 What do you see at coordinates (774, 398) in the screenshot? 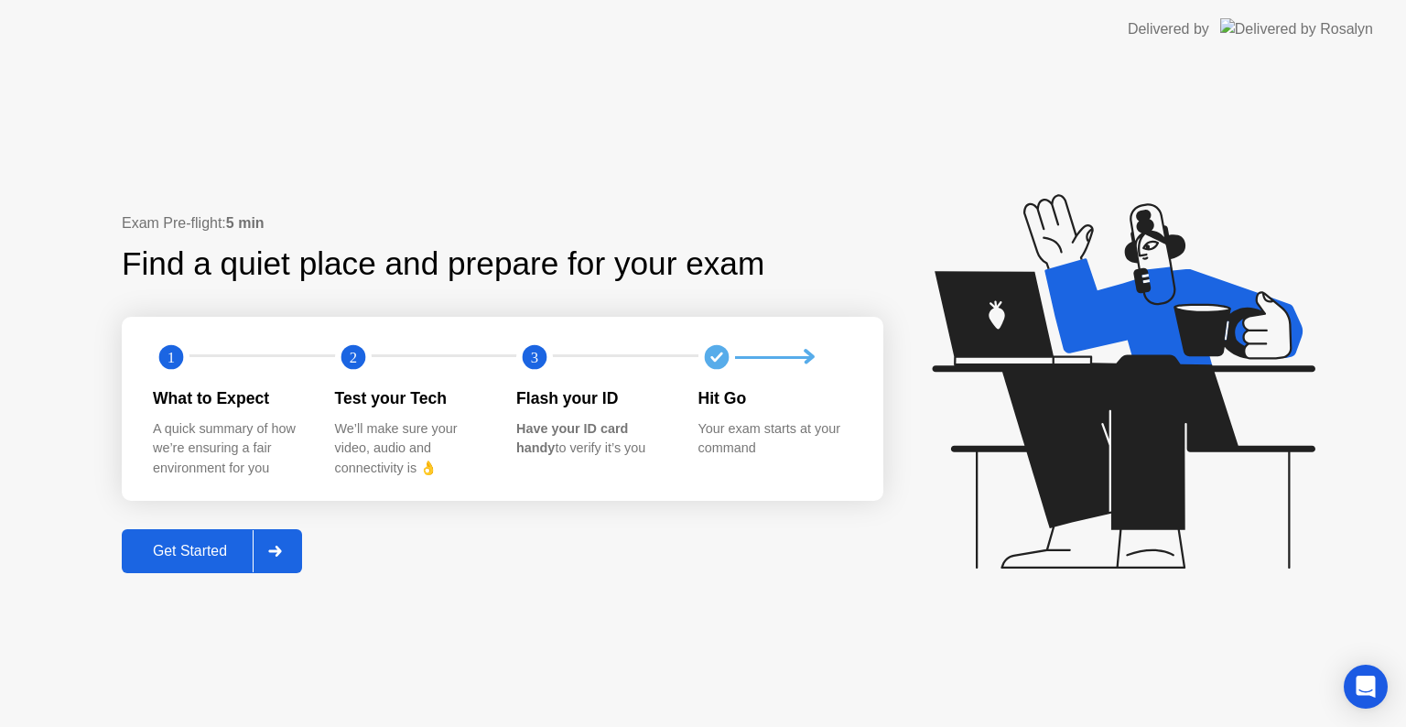
I see `div: Hit Go` at bounding box center [774, 398].